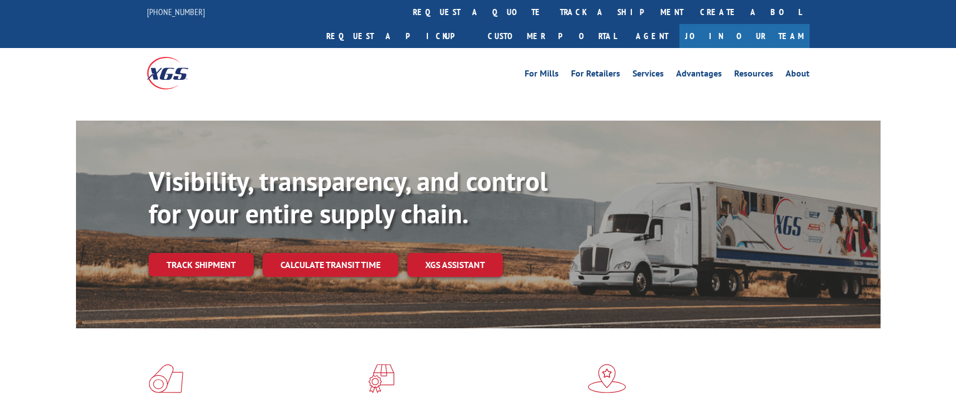 Image resolution: width=956 pixels, height=397 pixels. What do you see at coordinates (744, 36) in the screenshot?
I see `a: Join Our Team` at bounding box center [744, 36].